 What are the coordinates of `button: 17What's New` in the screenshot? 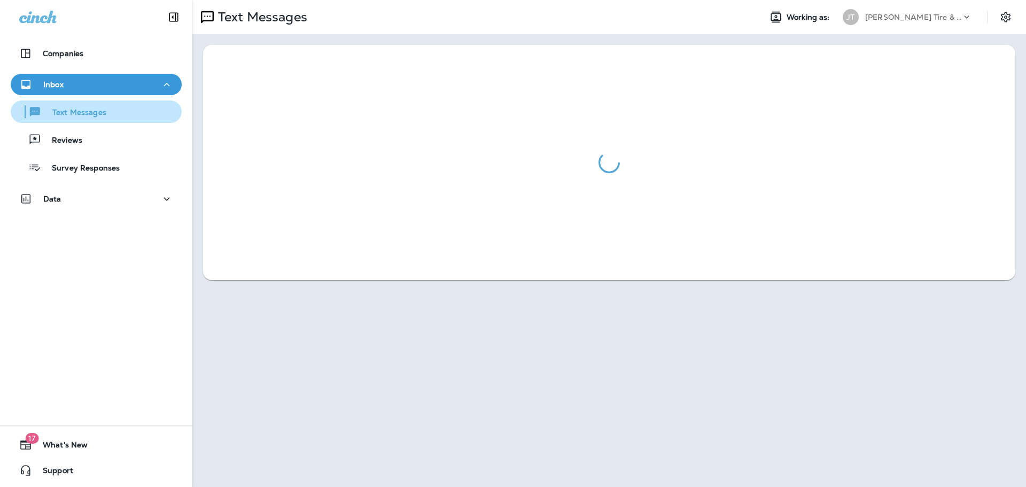 It's located at (96, 444).